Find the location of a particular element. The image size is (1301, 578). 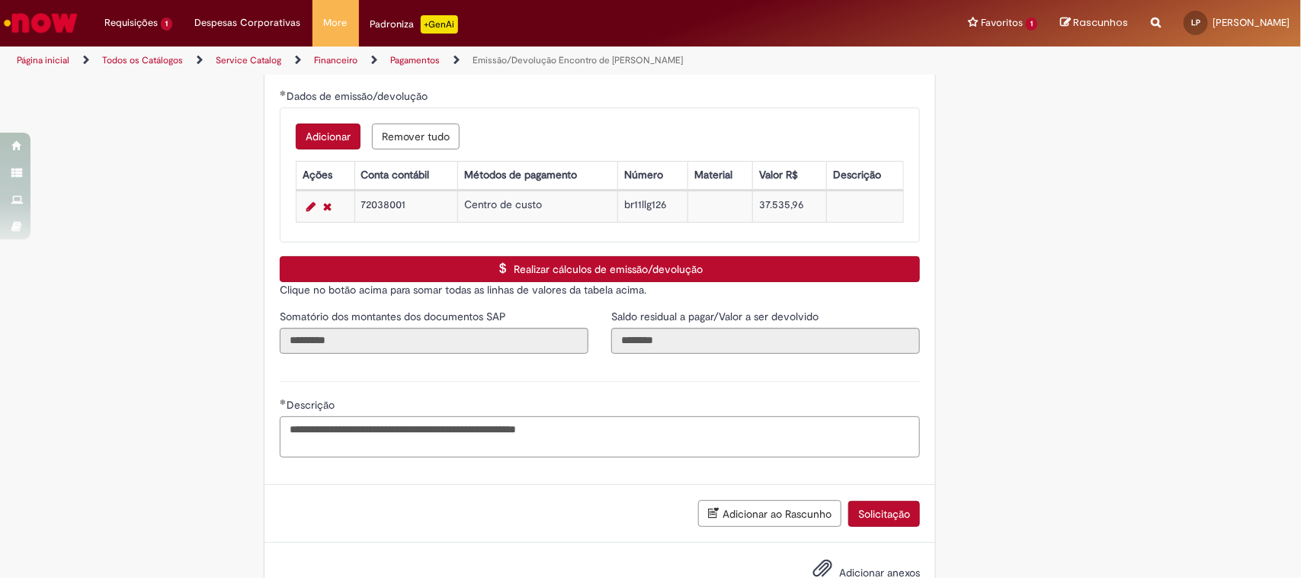

textarea: Descrição is located at coordinates (600, 437).